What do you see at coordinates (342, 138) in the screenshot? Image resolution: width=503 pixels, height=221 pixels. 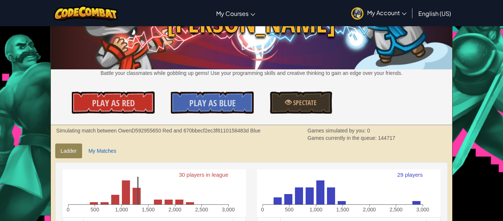 I see `span: Games currently in the queue:` at bounding box center [342, 138].